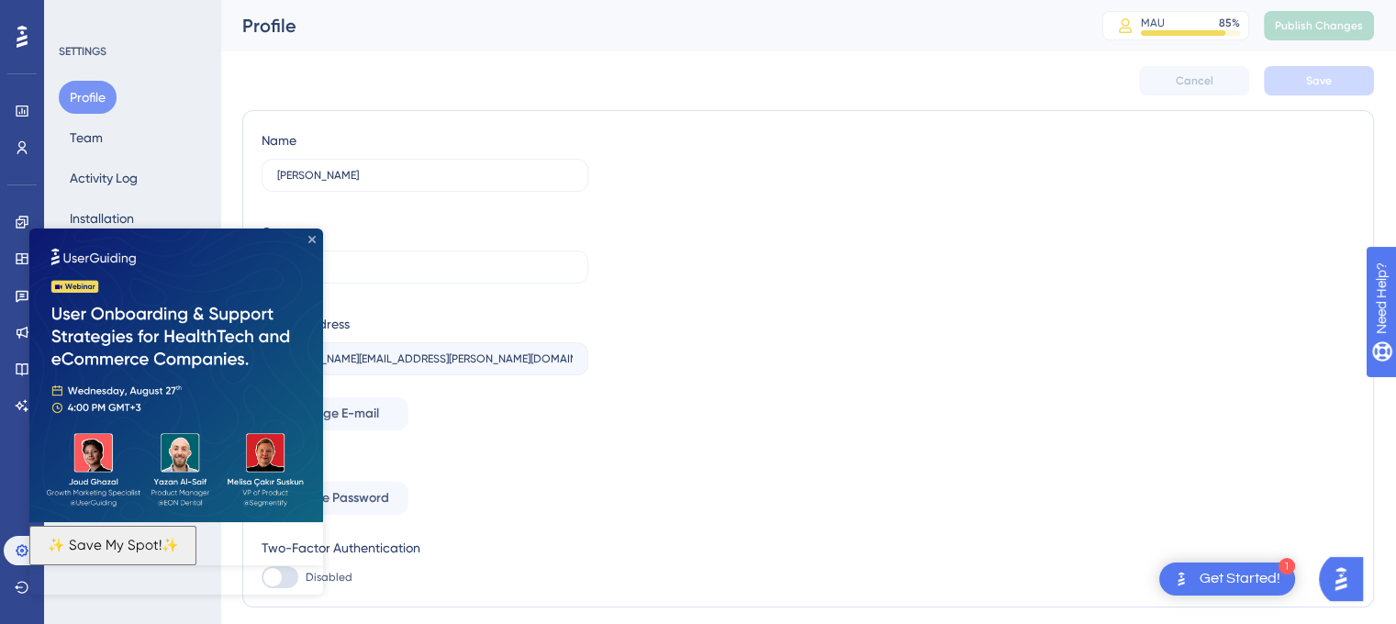  Describe the element at coordinates (1286, 566) in the screenshot. I see `div: 1` at that location.